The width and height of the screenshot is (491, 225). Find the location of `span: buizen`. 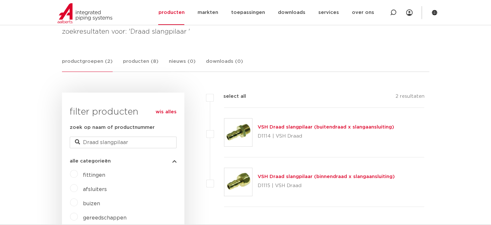

span: buizen is located at coordinates (91, 203).